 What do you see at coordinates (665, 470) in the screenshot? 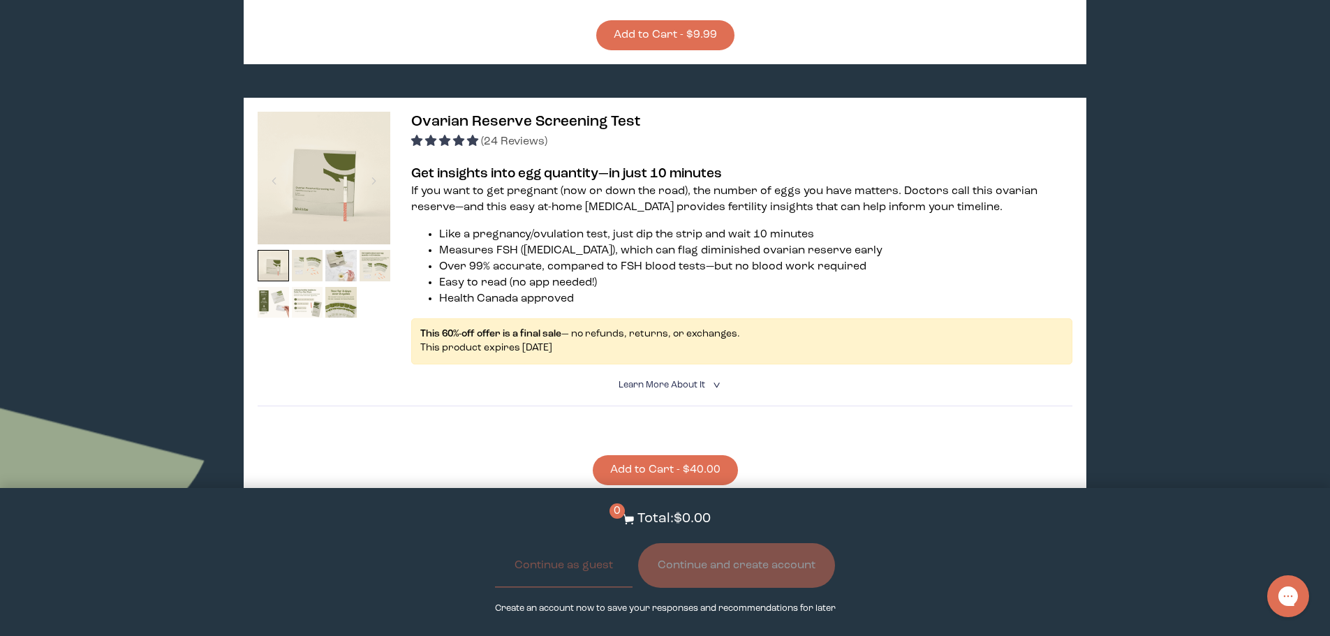
I see `button: Add to Cart - $40.00` at bounding box center [665, 470].